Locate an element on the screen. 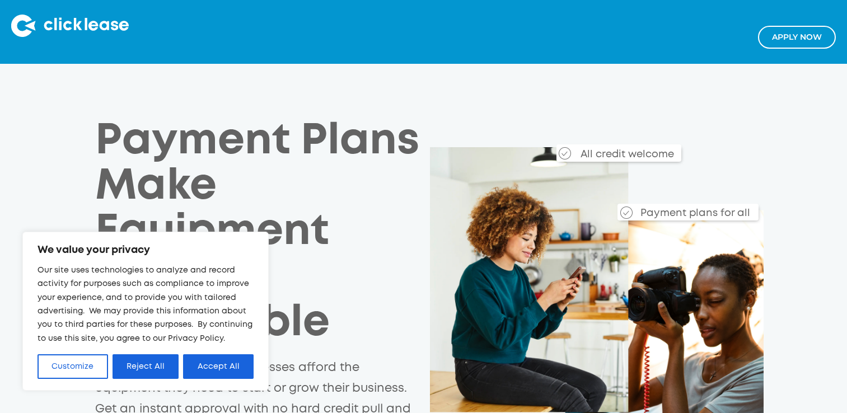 This screenshot has width=847, height=413. button: Customize is located at coordinates (73, 367).